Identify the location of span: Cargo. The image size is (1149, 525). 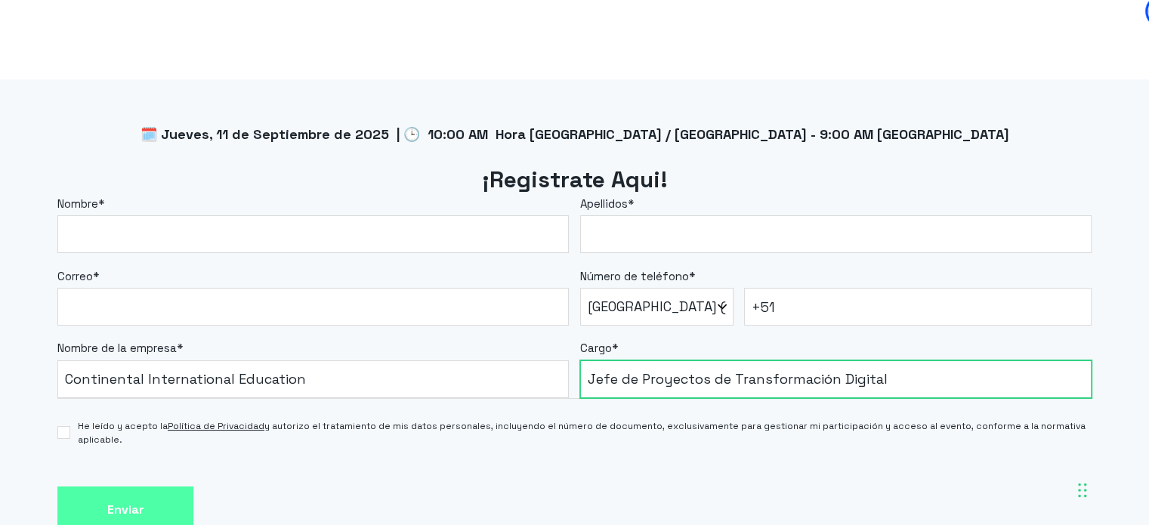
(596, 347).